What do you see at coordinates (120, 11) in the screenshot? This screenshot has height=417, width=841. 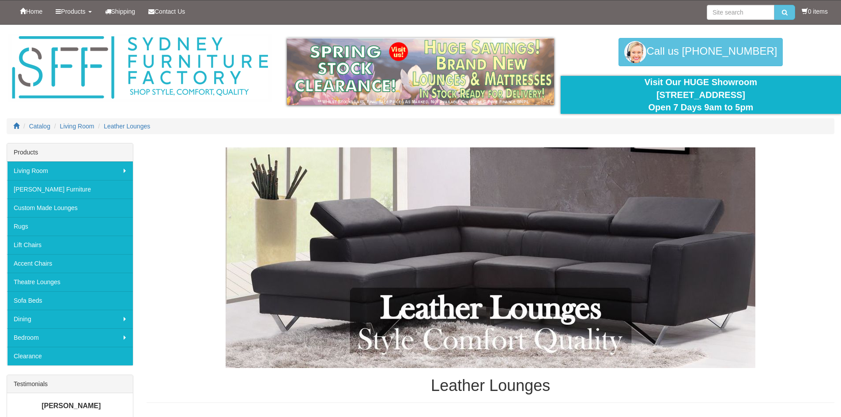 I see `a: Shipping` at bounding box center [120, 11].